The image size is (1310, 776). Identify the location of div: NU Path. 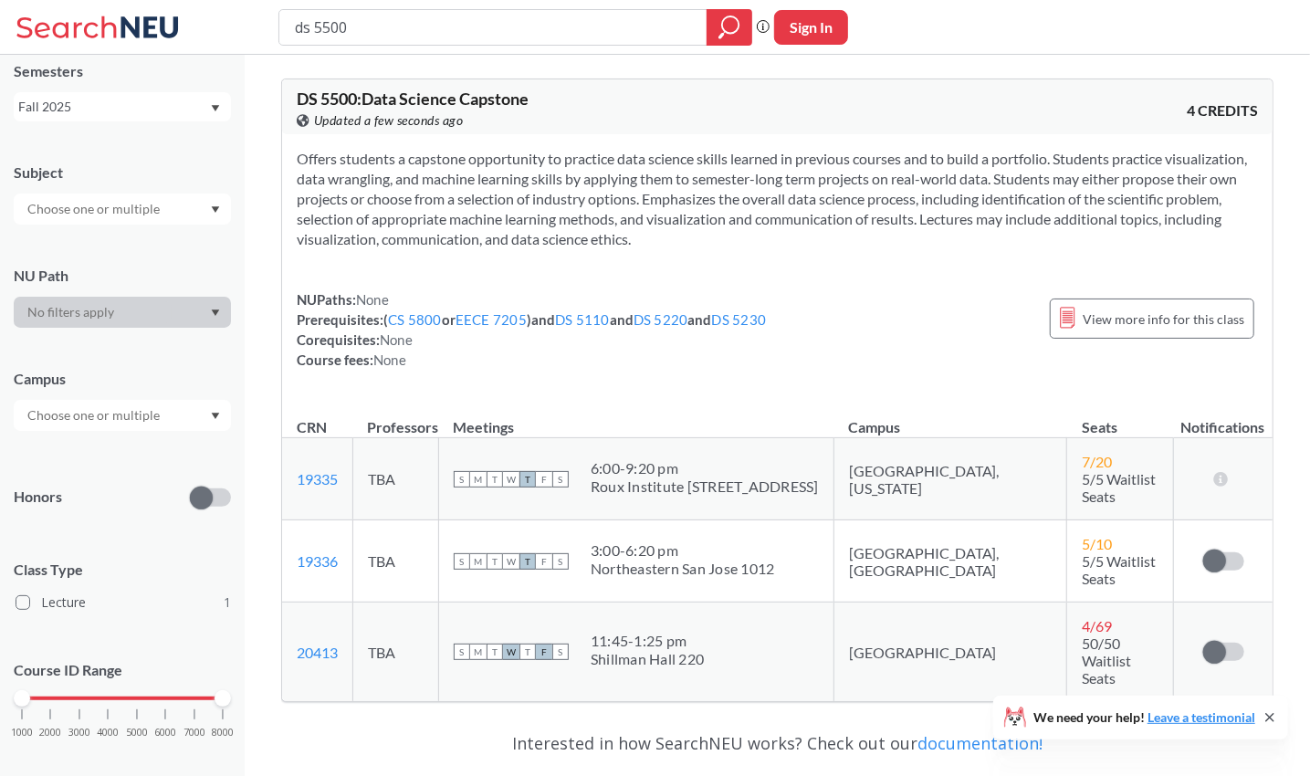
(122, 276).